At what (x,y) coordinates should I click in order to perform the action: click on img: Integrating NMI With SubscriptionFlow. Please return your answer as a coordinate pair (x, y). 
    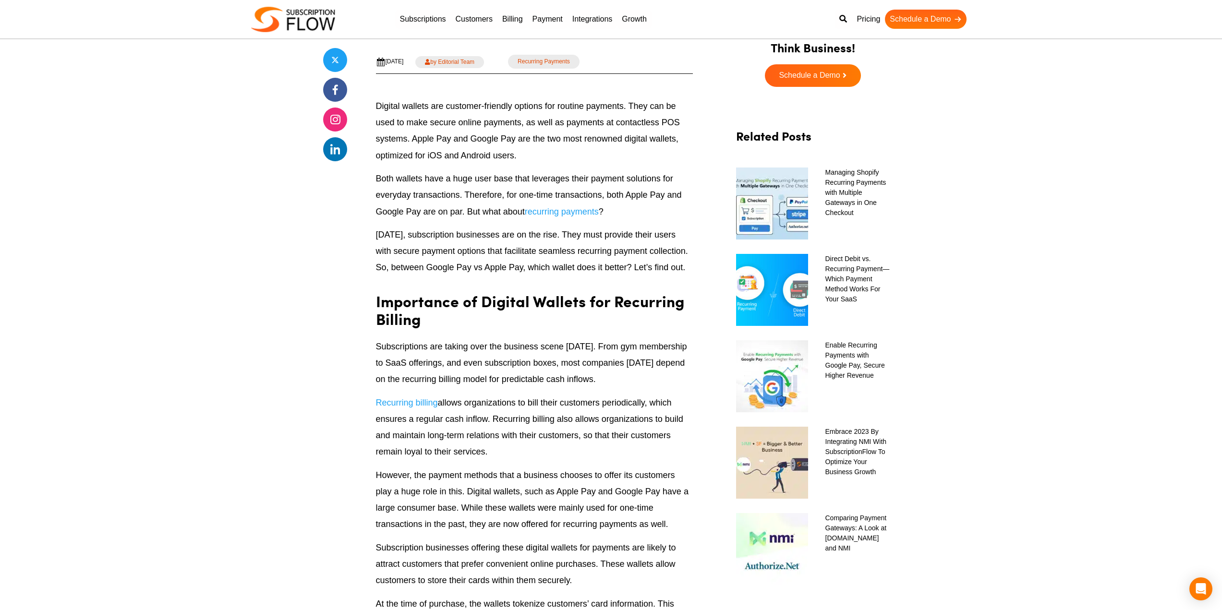
    Looking at the image, I should click on (772, 463).